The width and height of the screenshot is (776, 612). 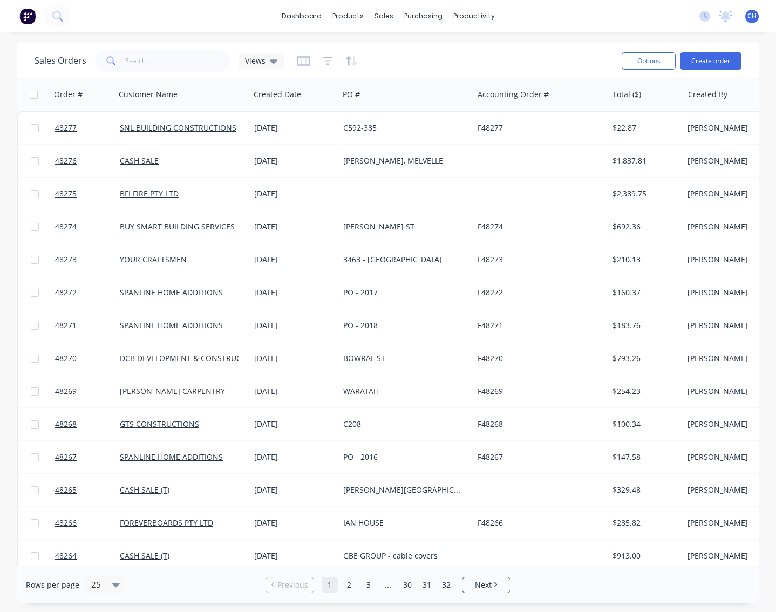 What do you see at coordinates (290, 585) in the screenshot?
I see `a: Previous page` at bounding box center [290, 585].